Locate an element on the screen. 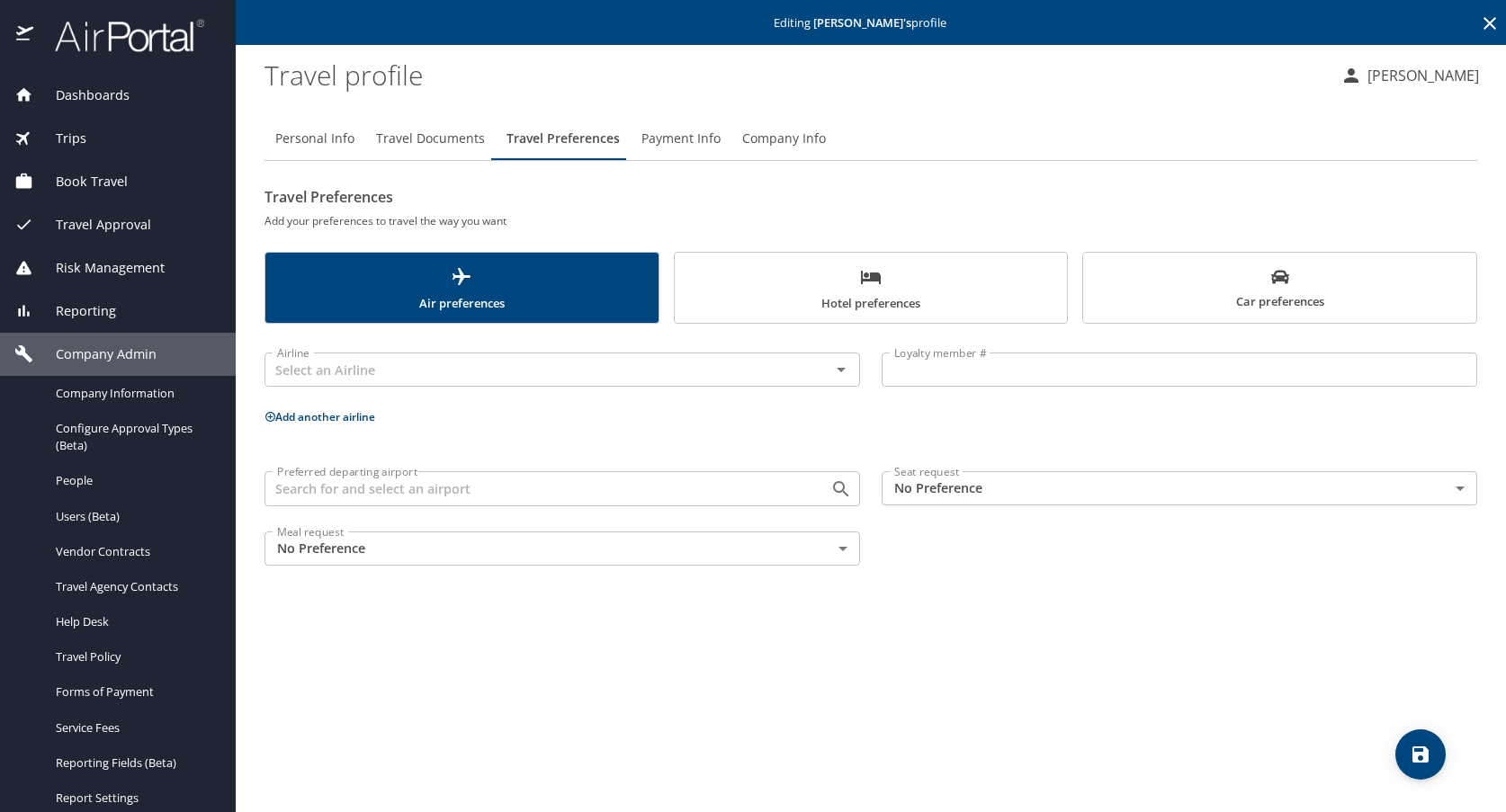 This screenshot has height=812, width=1506. h2: Travel Preferences is located at coordinates (871, 197).